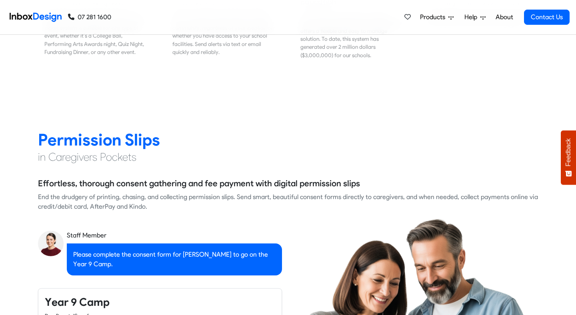  Describe the element at coordinates (434, 17) in the screenshot. I see `span: Products` at that location.